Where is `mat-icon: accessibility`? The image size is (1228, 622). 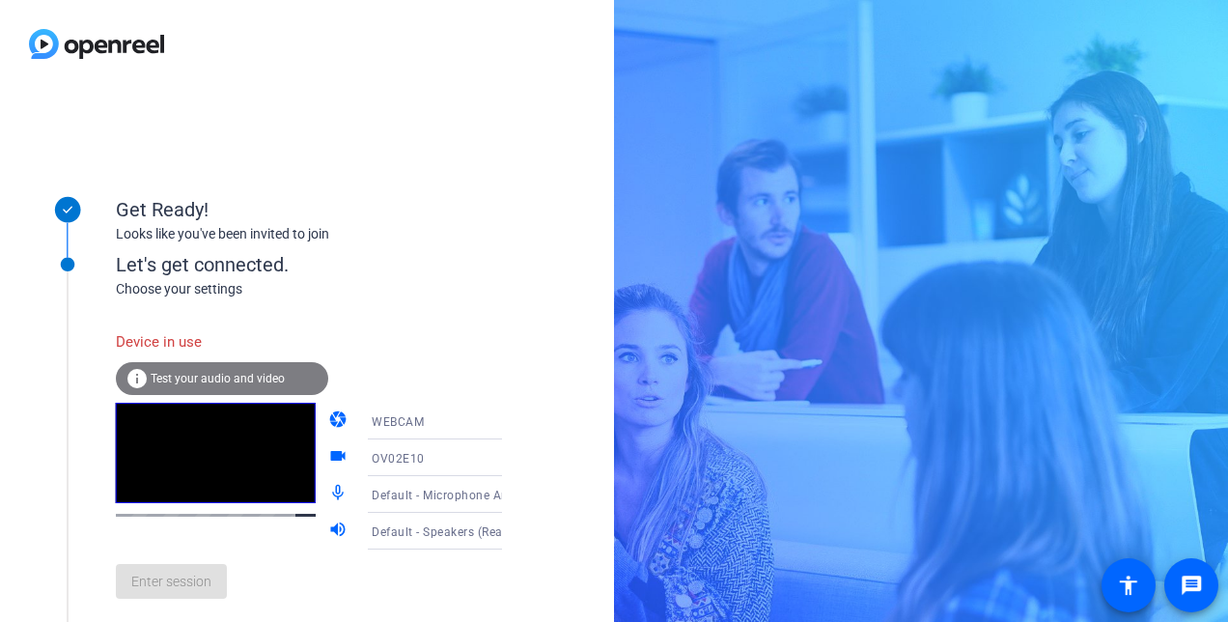
mat-icon: accessibility is located at coordinates (1129, 585).